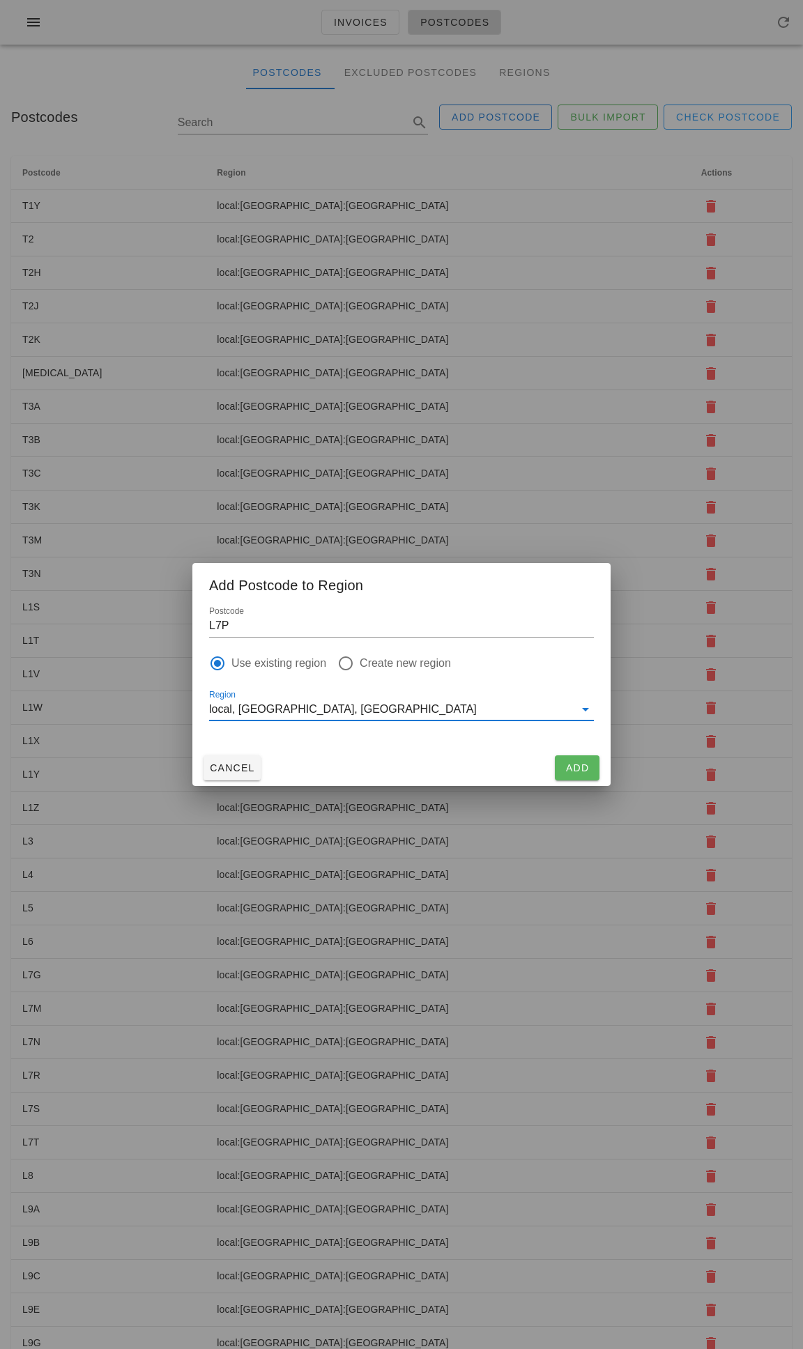  What do you see at coordinates (279, 663) in the screenshot?
I see `label: Use existing region` at bounding box center [279, 663].